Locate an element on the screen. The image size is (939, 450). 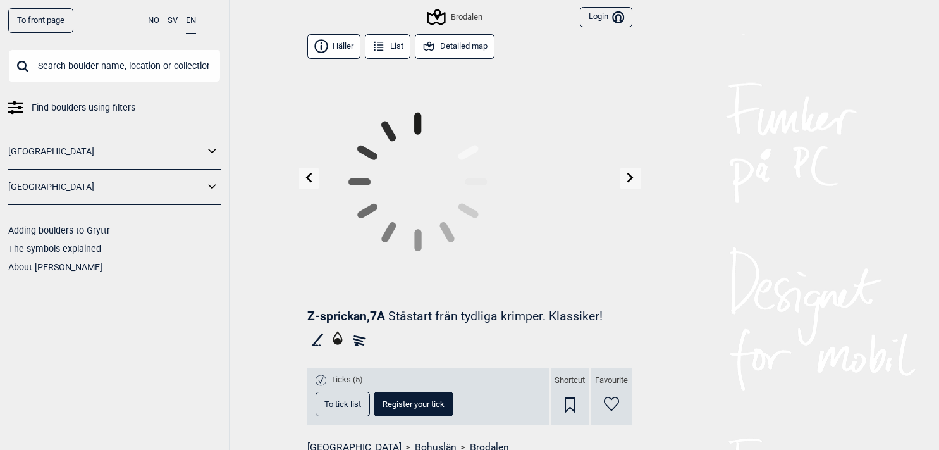
a: To front page is located at coordinates (40, 20).